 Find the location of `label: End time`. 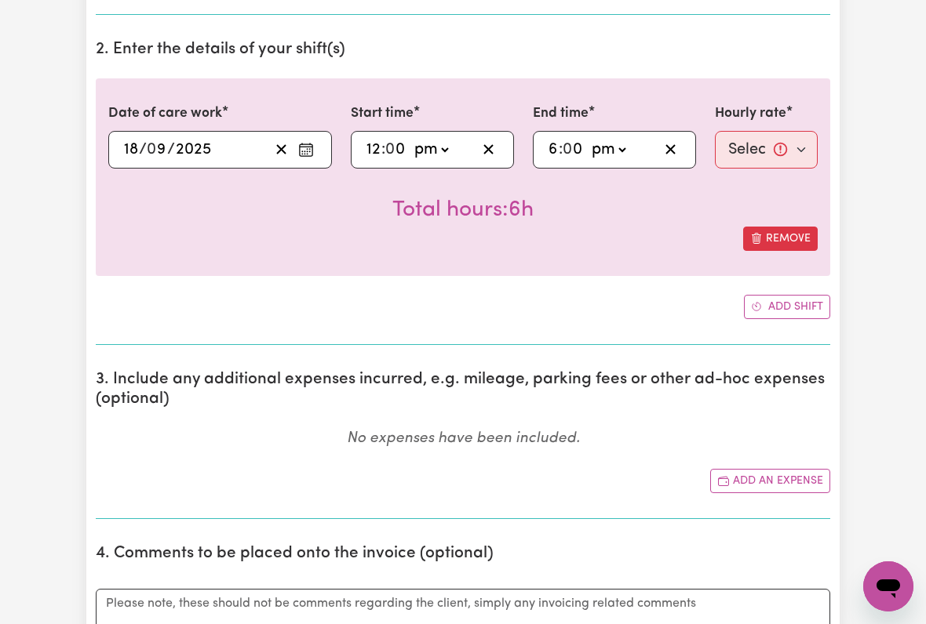

label: End time is located at coordinates (560, 114).